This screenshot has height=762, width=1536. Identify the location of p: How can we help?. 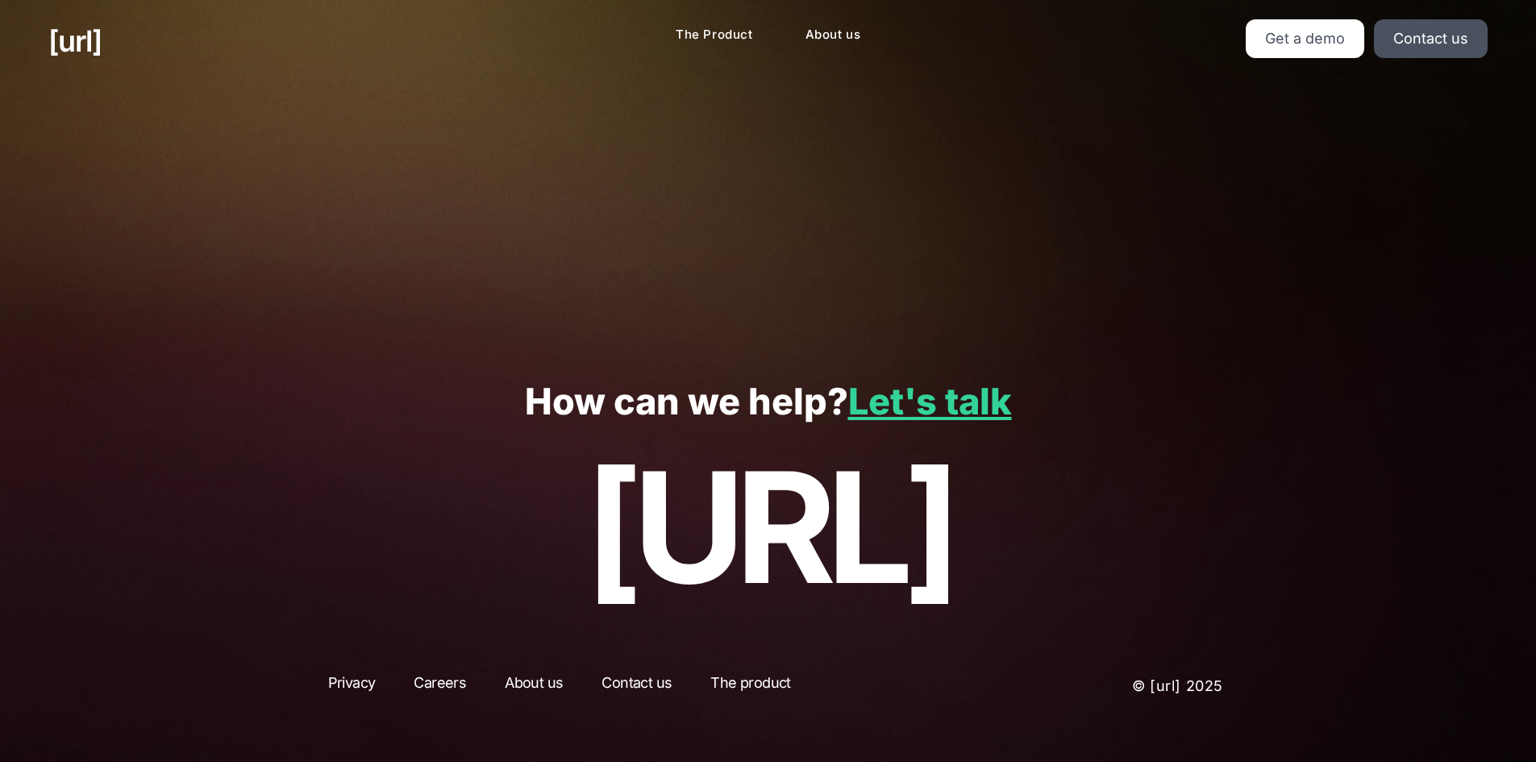
(767, 401).